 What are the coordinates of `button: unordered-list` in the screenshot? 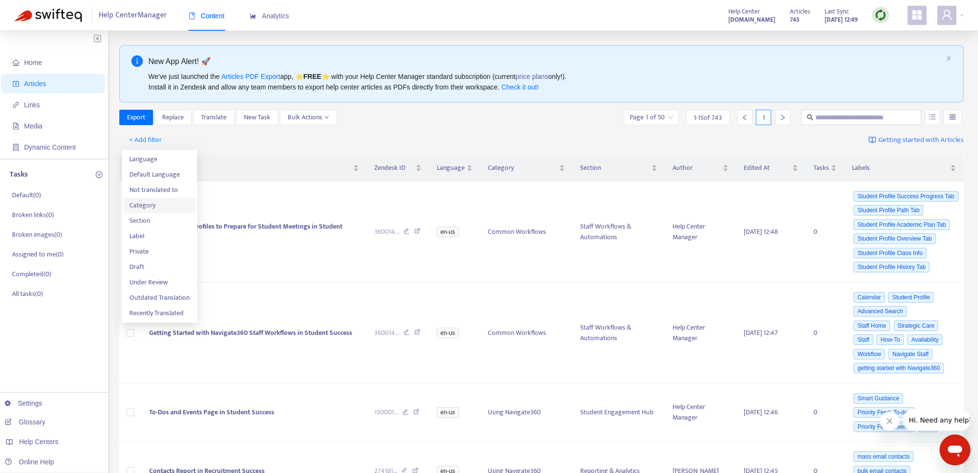 It's located at (933, 117).